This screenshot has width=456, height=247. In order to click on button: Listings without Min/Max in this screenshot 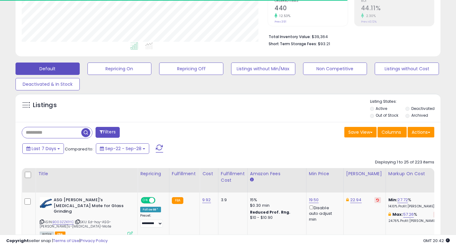, I will do `click(263, 69)`.